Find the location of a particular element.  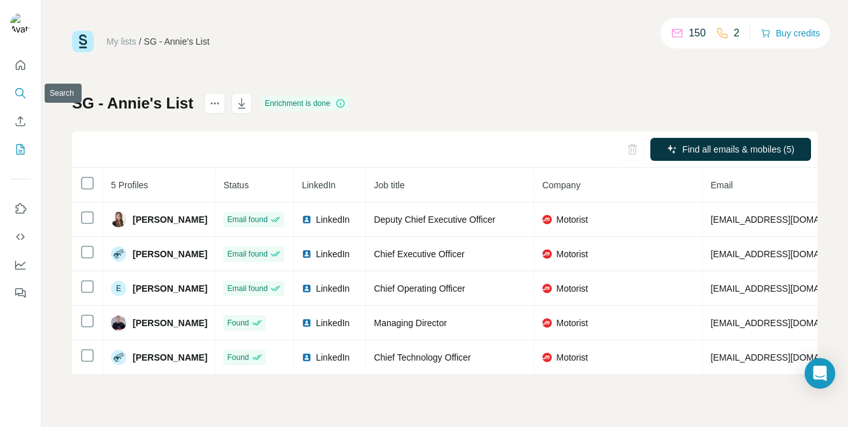

div: Open Intercom Messenger is located at coordinates (820, 373).